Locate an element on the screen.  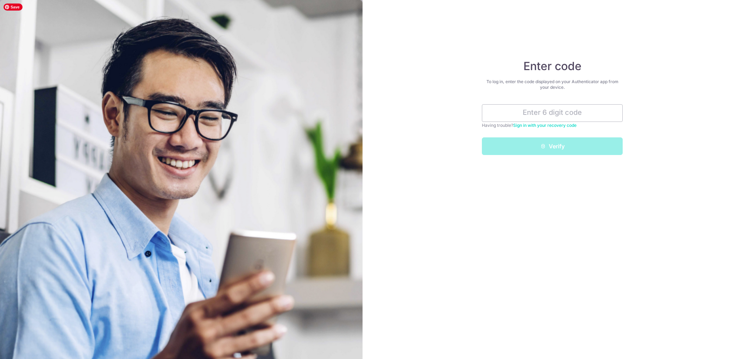
h4: Enter code is located at coordinates (553, 66).